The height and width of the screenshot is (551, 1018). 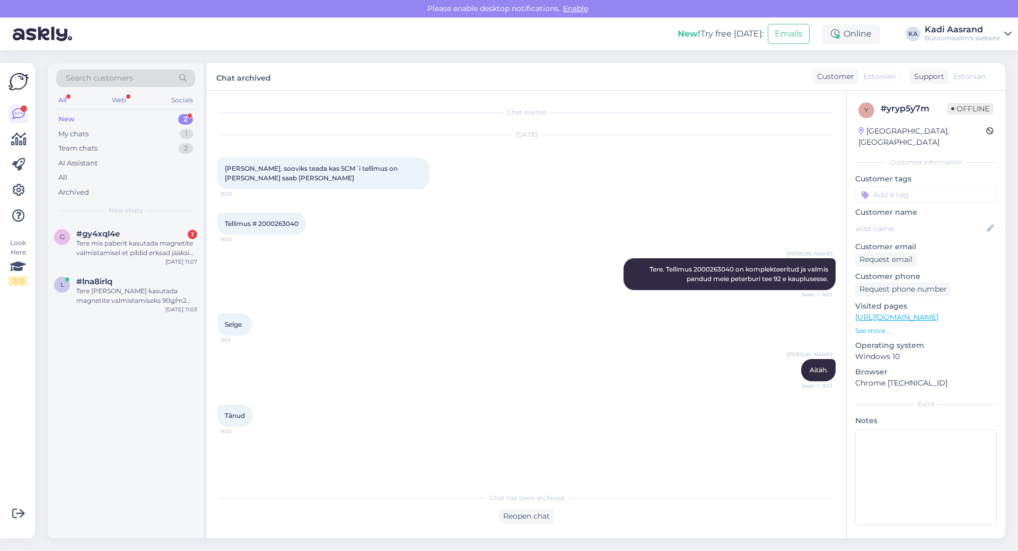 What do you see at coordinates (689, 33) in the screenshot?
I see `b: New!` at bounding box center [689, 33].